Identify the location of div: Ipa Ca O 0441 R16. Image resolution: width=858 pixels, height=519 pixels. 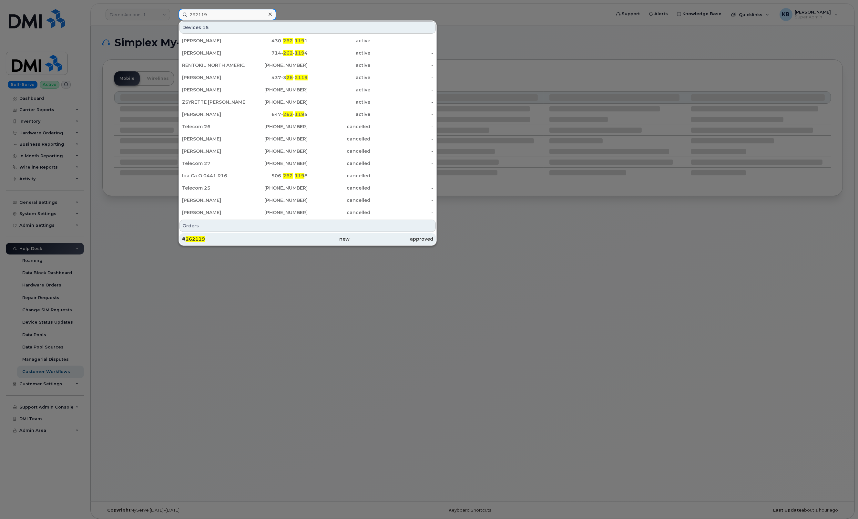
(213, 176).